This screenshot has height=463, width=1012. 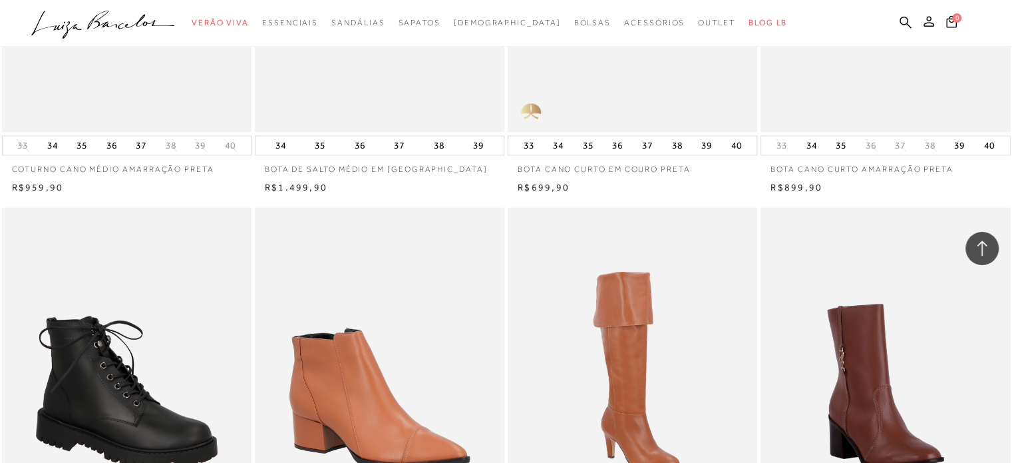 I want to click on button: 0, so click(x=952, y=23).